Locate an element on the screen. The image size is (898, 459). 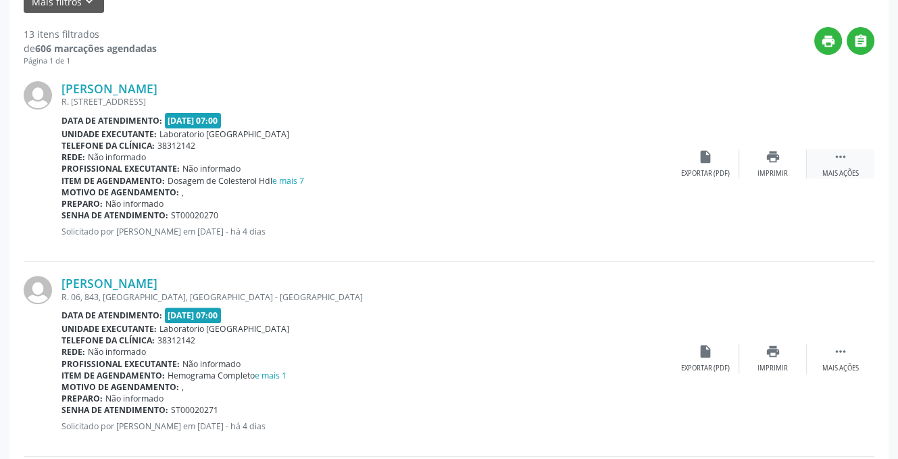
div: de is located at coordinates (90, 48).